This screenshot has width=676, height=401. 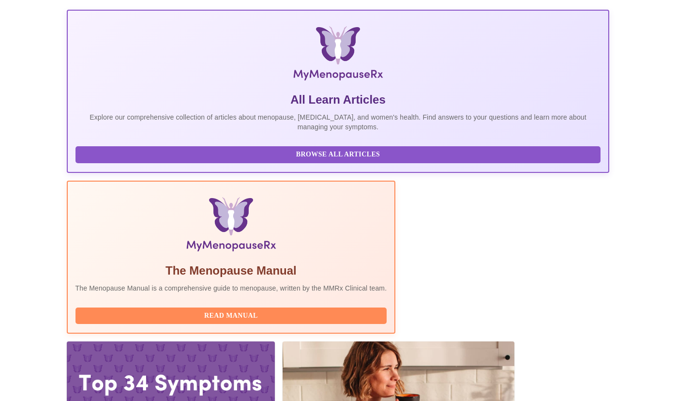 What do you see at coordinates (232, 315) in the screenshot?
I see `a: Read Manual` at bounding box center [232, 315].